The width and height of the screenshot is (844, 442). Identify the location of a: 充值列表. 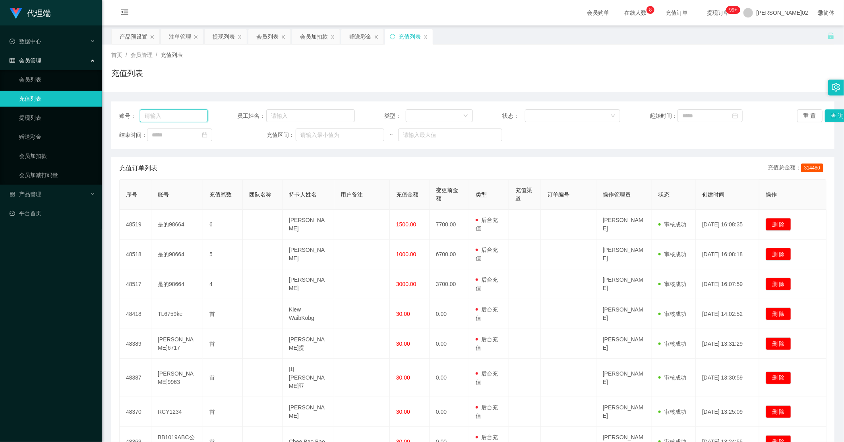
(57, 99).